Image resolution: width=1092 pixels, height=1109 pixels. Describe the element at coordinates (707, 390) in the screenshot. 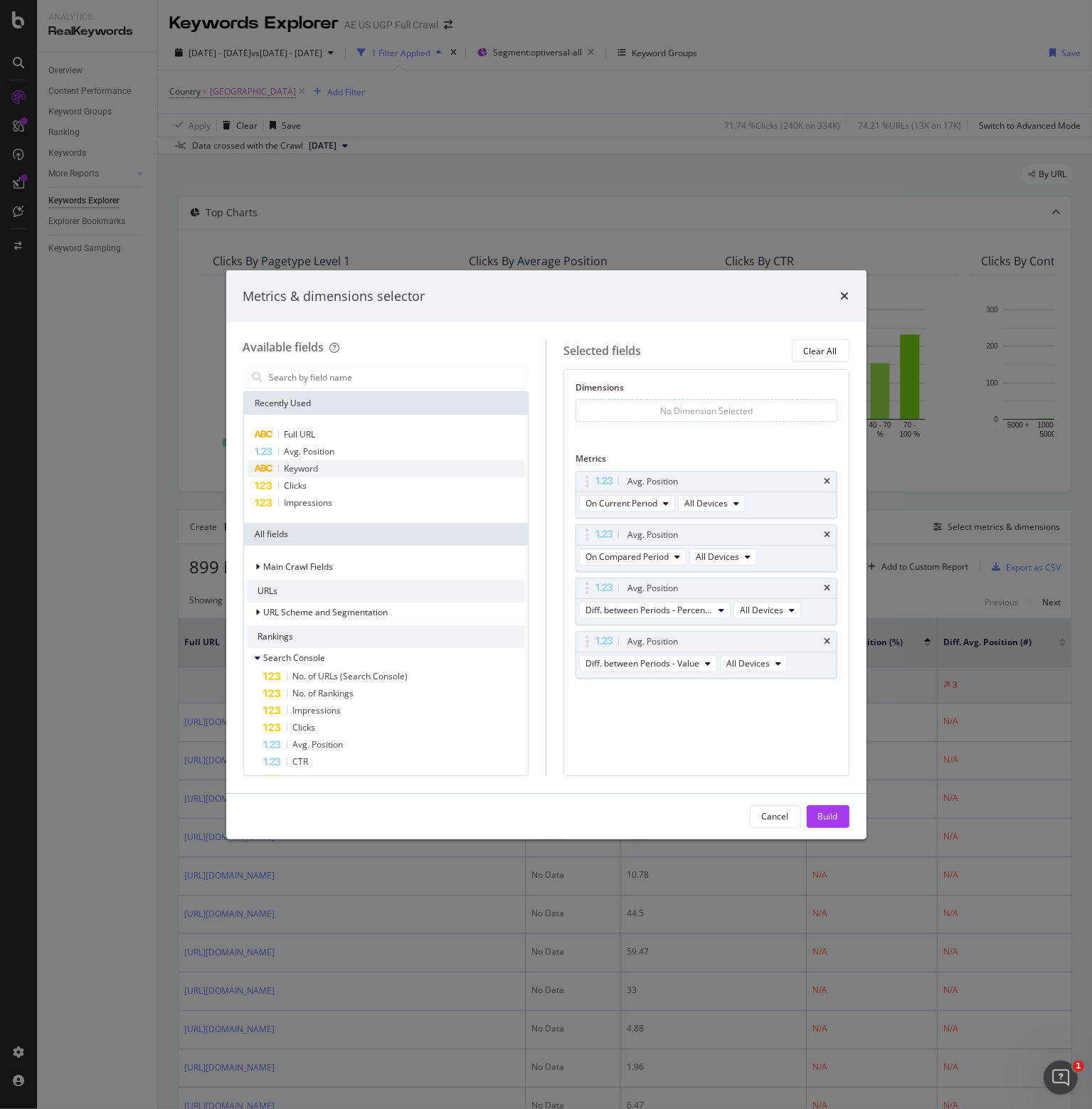

I see `div: Dimensions` at that location.